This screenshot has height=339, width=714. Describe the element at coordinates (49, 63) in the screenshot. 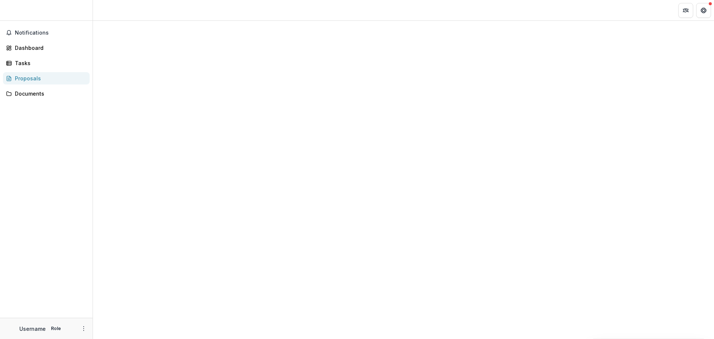

I see `div: Tasks` at that location.